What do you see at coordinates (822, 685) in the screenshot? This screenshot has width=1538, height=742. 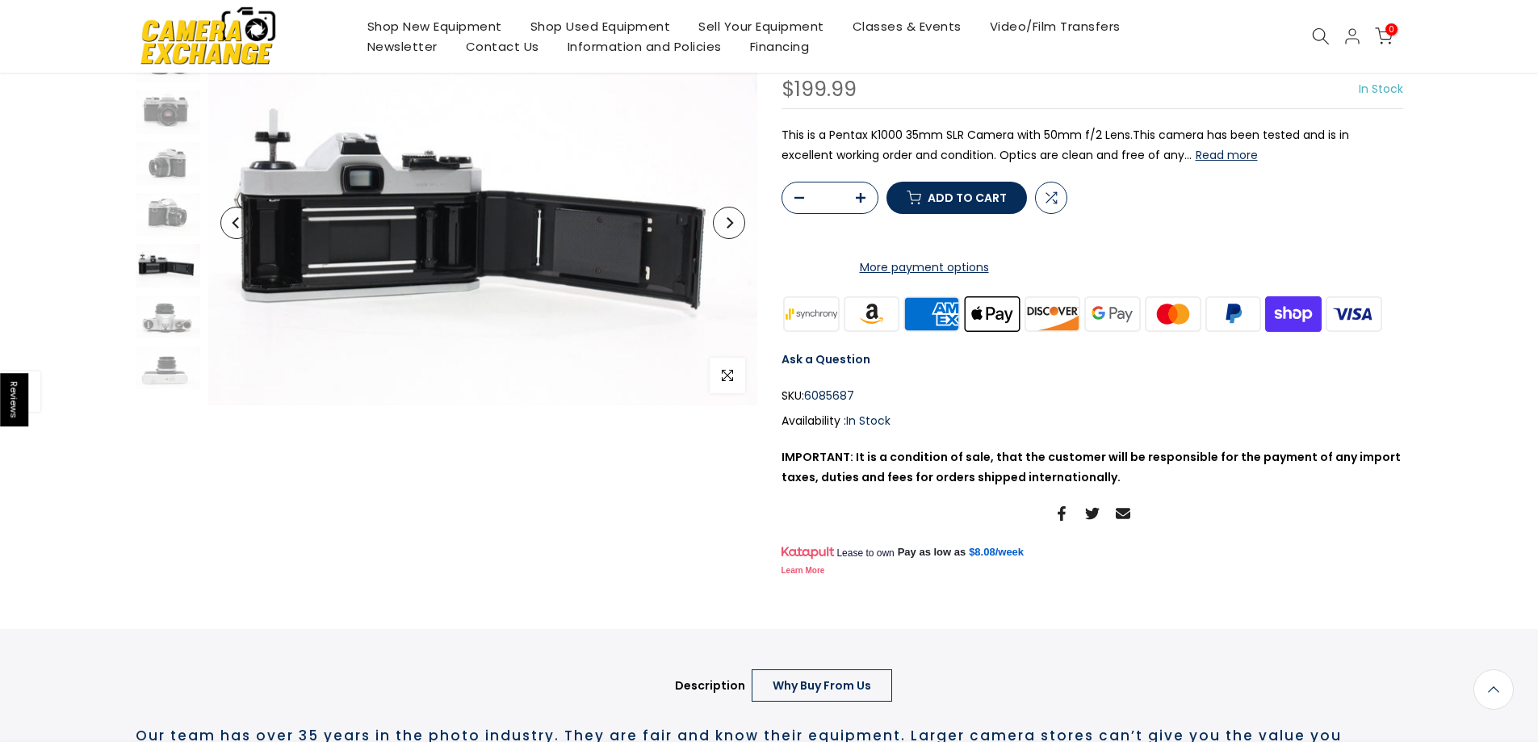 I see `a: Why Buy From Us` at bounding box center [822, 685].